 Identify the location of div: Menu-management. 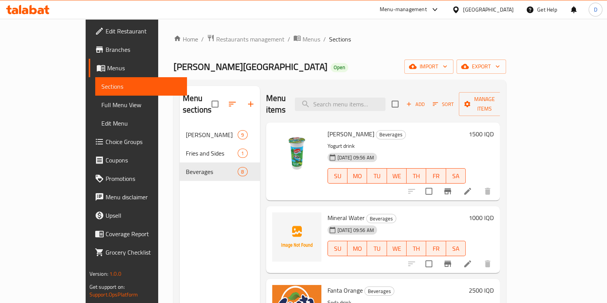
(403, 10).